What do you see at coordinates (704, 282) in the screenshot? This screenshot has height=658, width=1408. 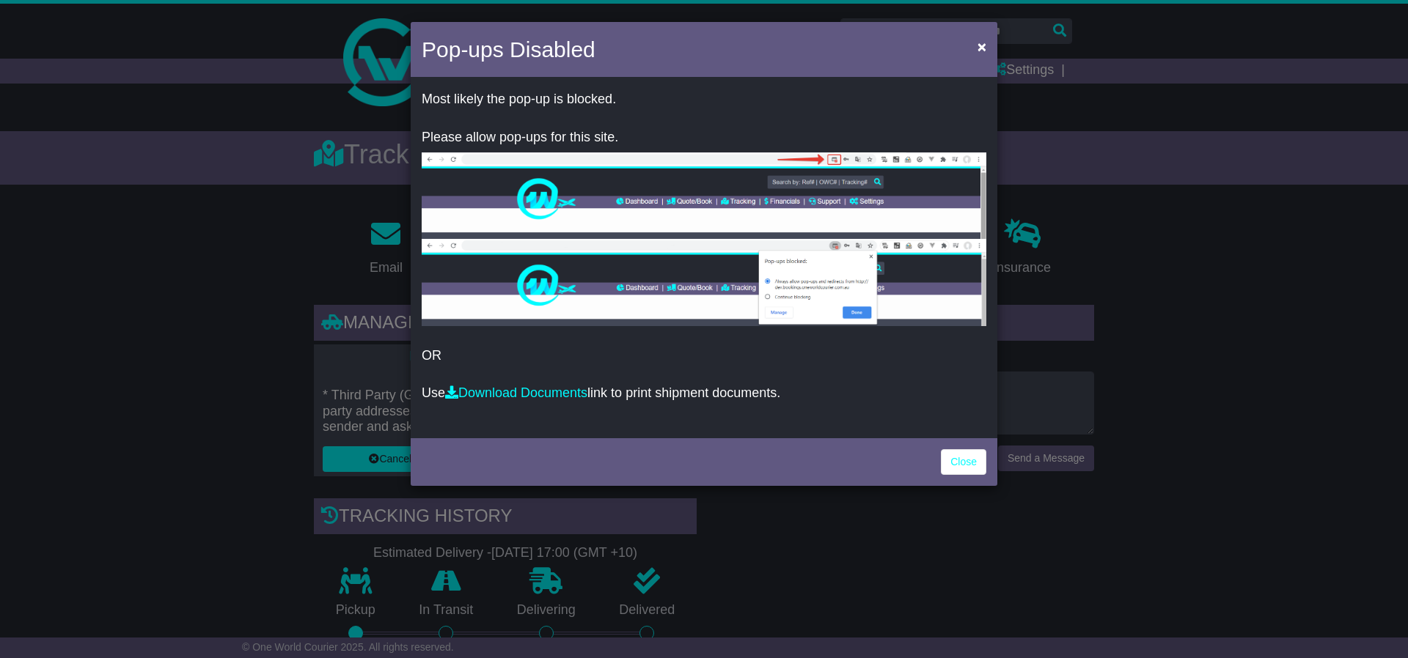 I see `img: allow-popup-2.png` at bounding box center [704, 282].